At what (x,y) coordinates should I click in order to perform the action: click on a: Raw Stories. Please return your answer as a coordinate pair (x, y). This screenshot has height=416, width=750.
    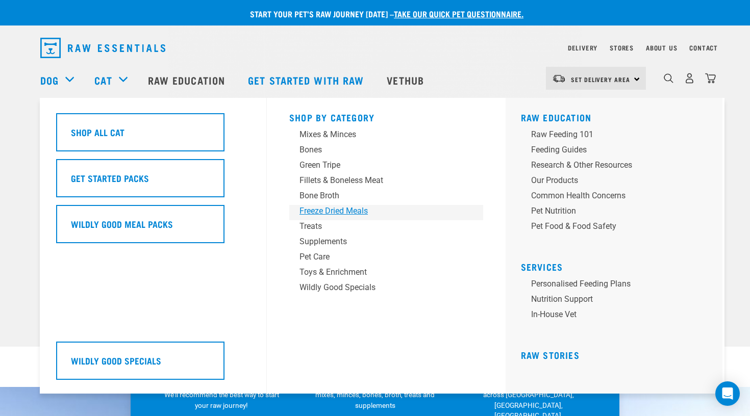
    Looking at the image, I should click on (550, 355).